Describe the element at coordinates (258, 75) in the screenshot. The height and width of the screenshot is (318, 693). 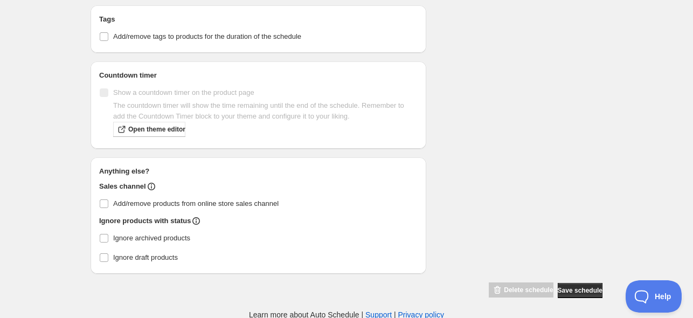
I see `h2: Countdown timer` at that location.